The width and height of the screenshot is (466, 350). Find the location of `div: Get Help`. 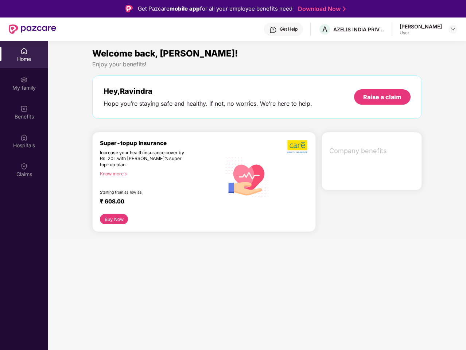

div: Get Help is located at coordinates (288, 29).